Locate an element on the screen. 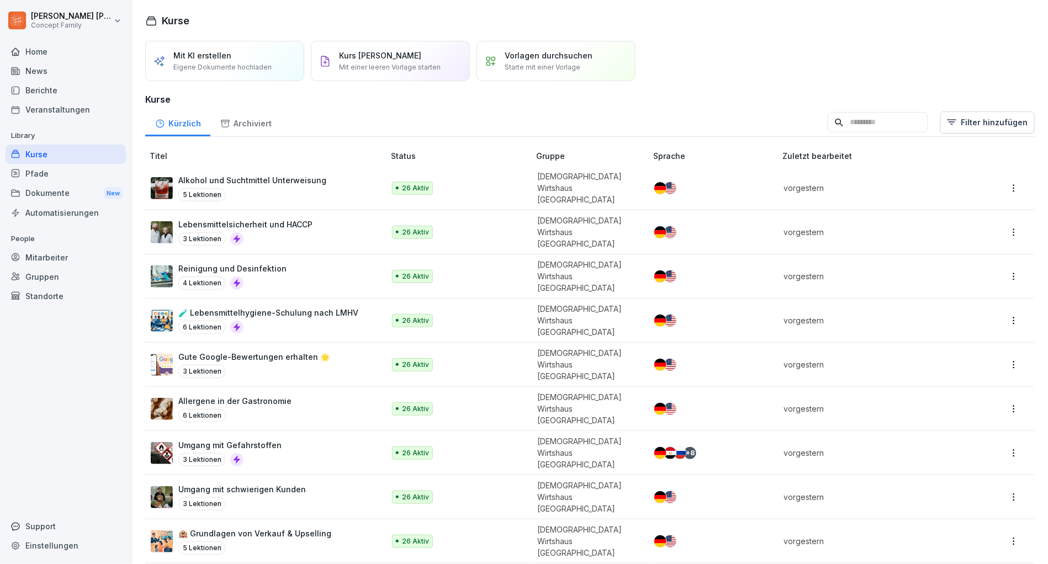  p: Starte mit einer Vorlage is located at coordinates (542, 67).